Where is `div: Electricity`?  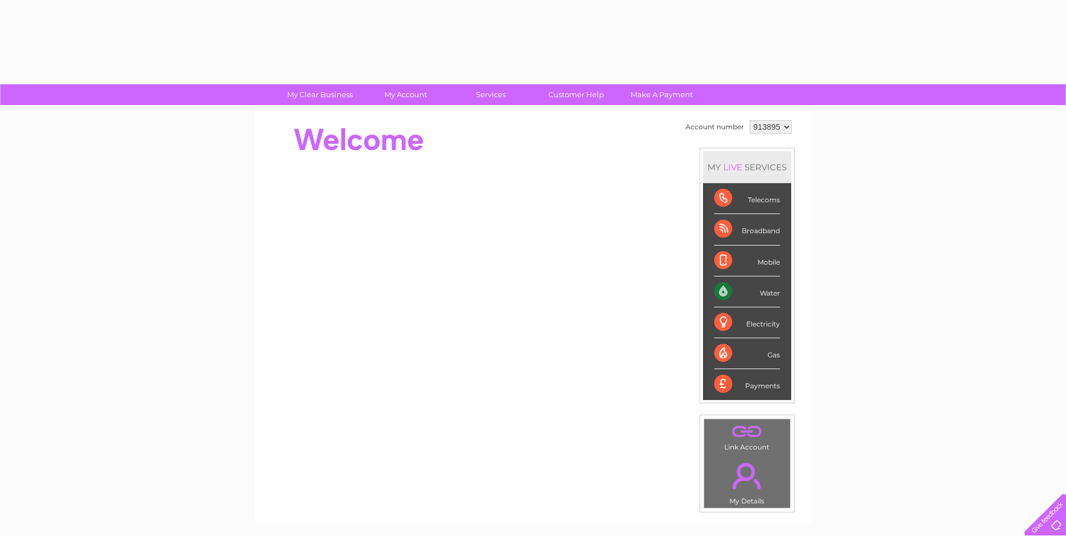 div: Electricity is located at coordinates (747, 323).